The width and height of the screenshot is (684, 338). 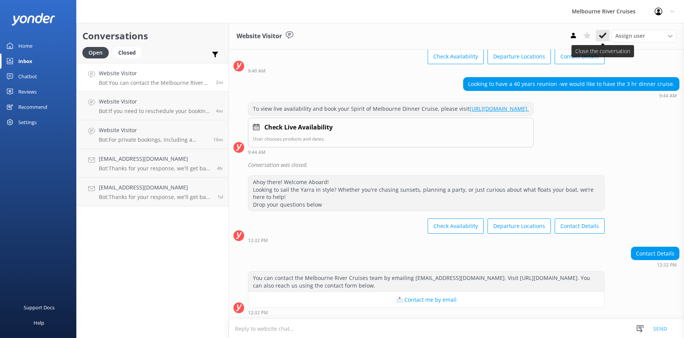 What do you see at coordinates (97, 52) in the screenshot?
I see `a: Open` at bounding box center [97, 52].